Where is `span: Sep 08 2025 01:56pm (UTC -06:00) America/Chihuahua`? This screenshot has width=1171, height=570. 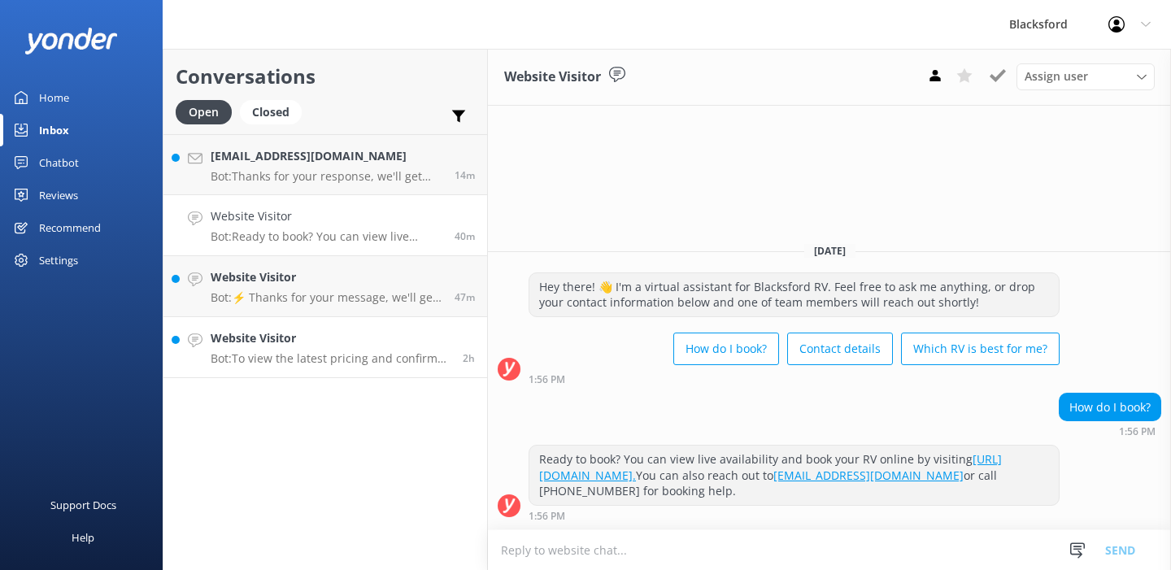
span: Sep 08 2025 01:56pm (UTC -06:00) America/Chihuahua is located at coordinates (464, 236).